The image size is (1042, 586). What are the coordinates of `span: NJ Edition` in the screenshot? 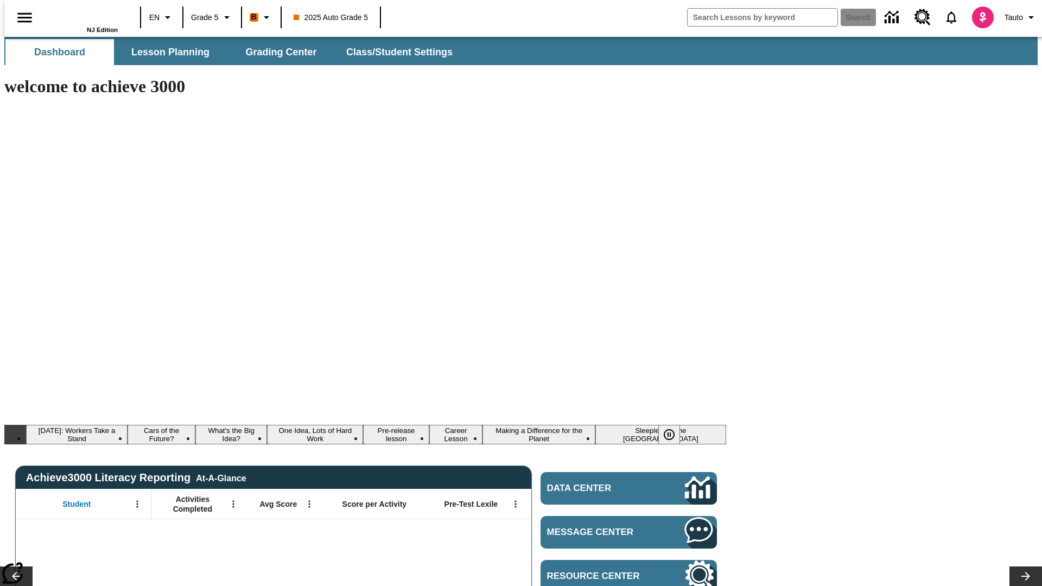 It's located at (102, 30).